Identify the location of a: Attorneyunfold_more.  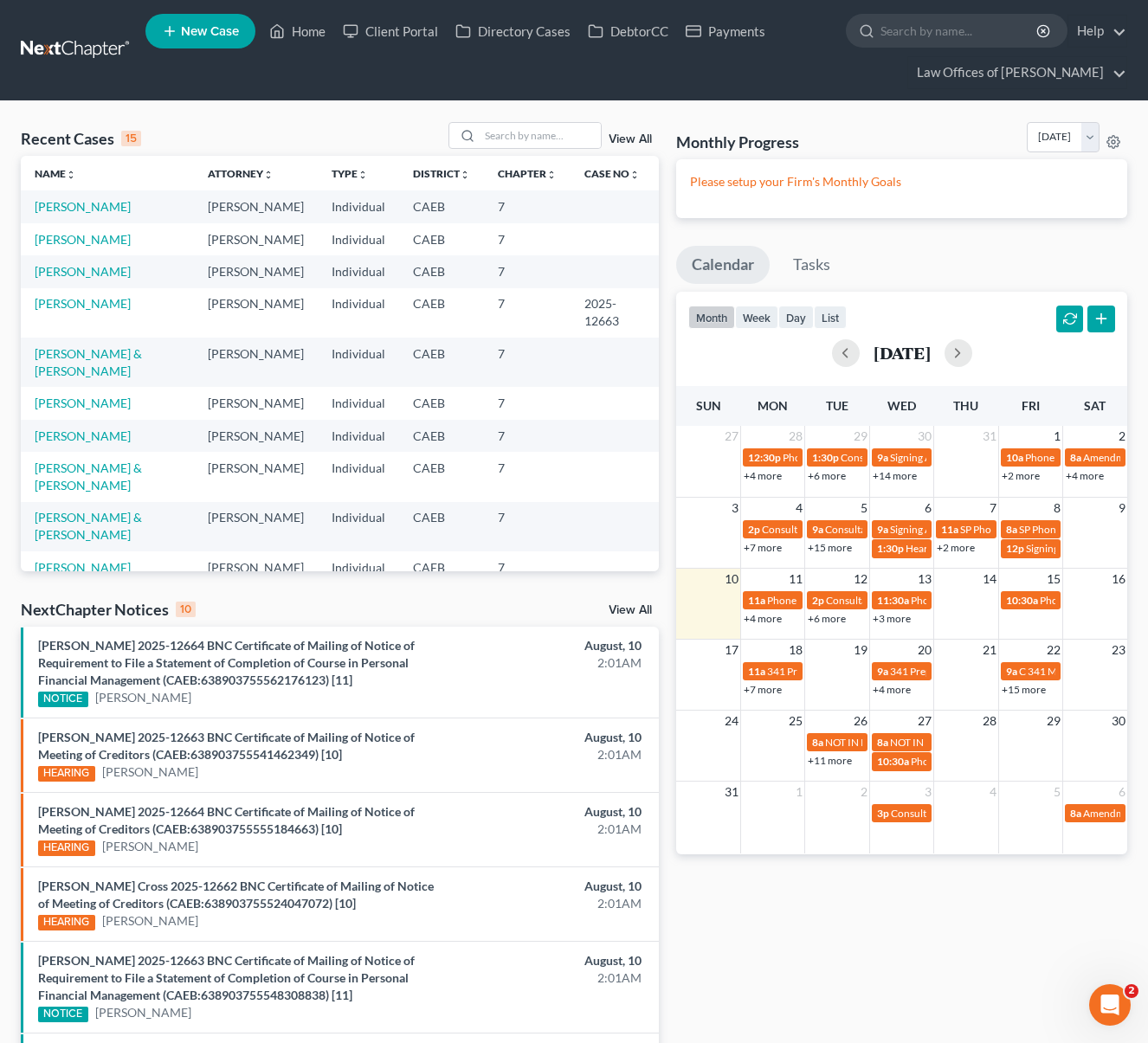
(241, 173).